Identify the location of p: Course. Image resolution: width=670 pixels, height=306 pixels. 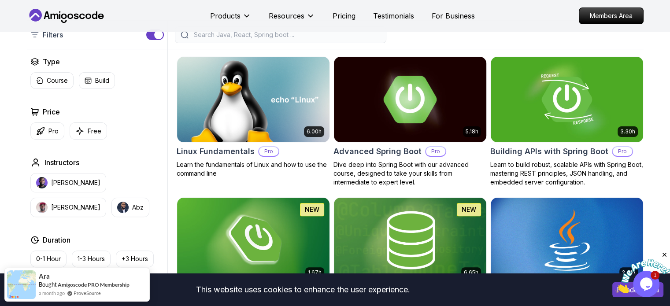
(57, 81).